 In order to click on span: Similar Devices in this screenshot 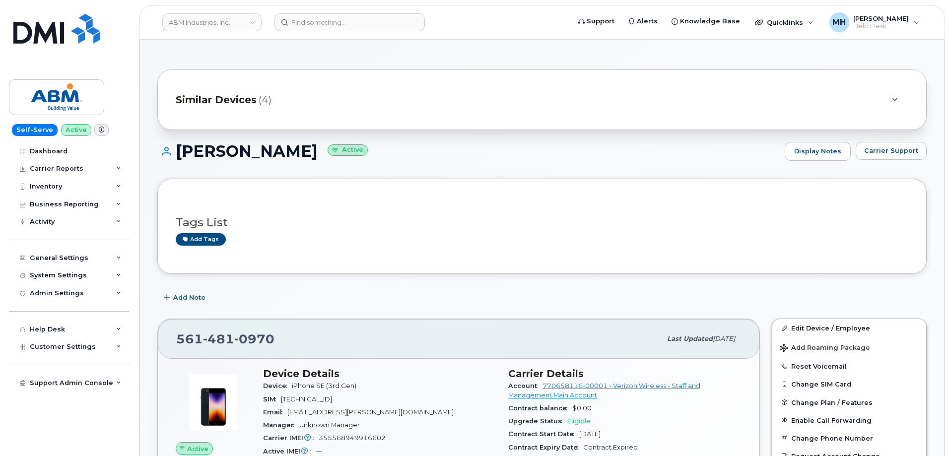, I will do `click(216, 100)`.